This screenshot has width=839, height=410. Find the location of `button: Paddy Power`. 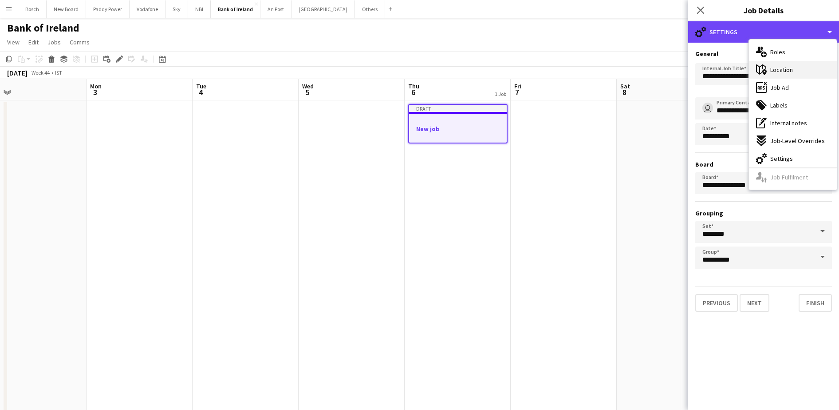

button: Paddy Power is located at coordinates (108, 9).